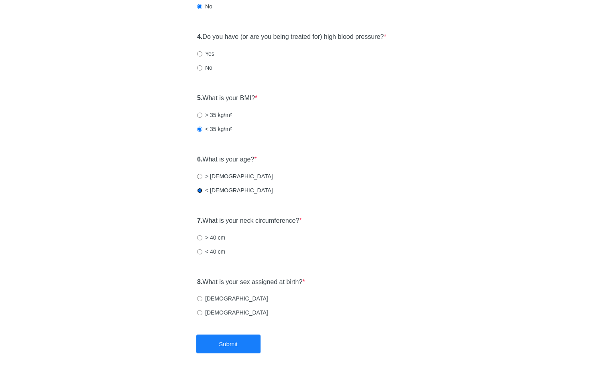  I want to click on label: Do you have (or are you being treated for) high blood pressure?, so click(291, 37).